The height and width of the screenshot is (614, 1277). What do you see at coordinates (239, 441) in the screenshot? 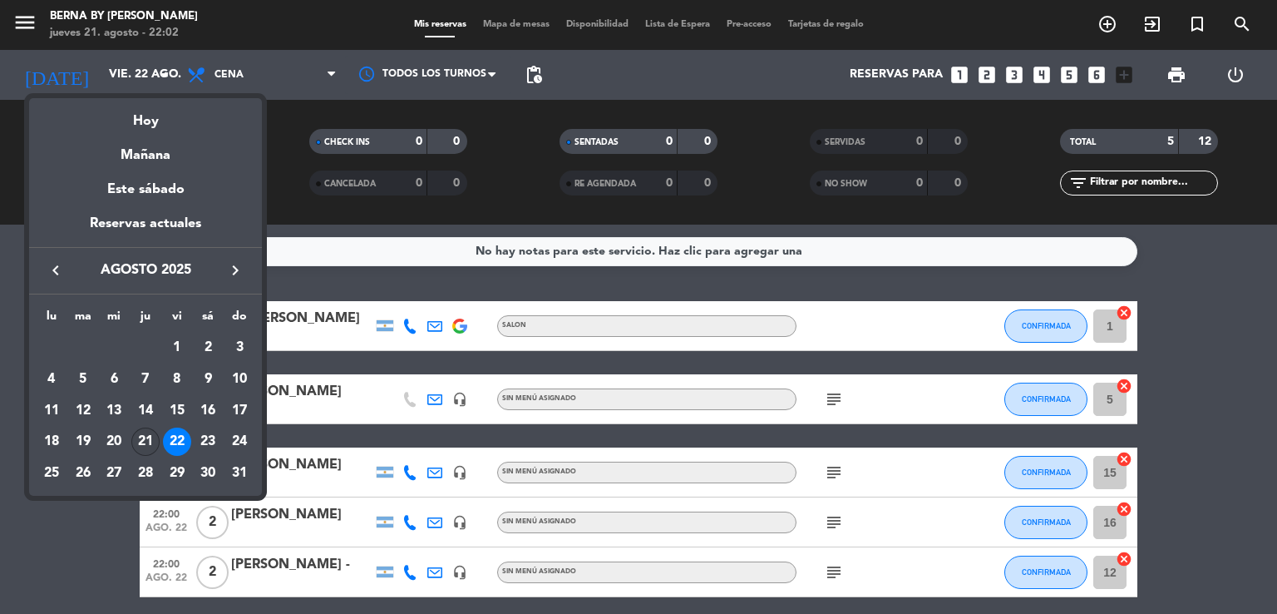
I see `div: 24` at bounding box center [239, 441].